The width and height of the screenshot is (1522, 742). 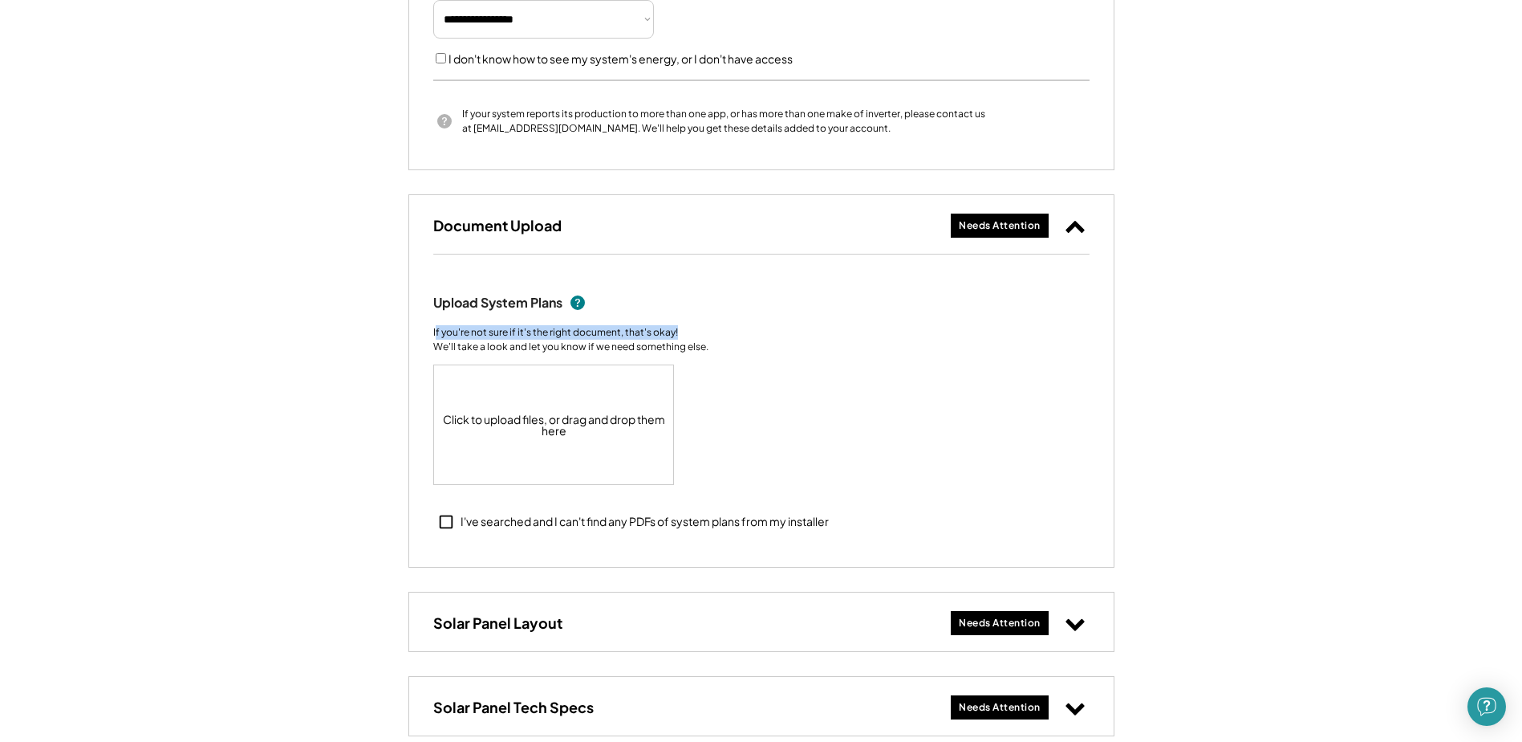 What do you see at coordinates (498, 225) in the screenshot?
I see `h3: Document Upload` at bounding box center [498, 225].